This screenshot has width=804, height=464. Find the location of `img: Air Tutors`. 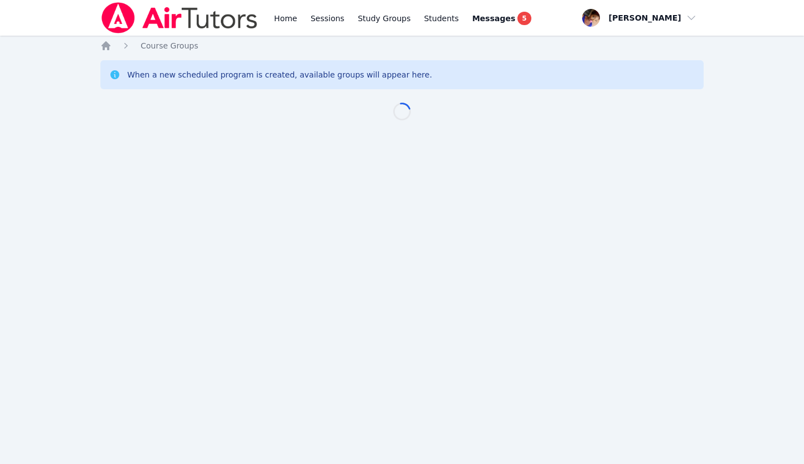

img: Air Tutors is located at coordinates (179, 18).